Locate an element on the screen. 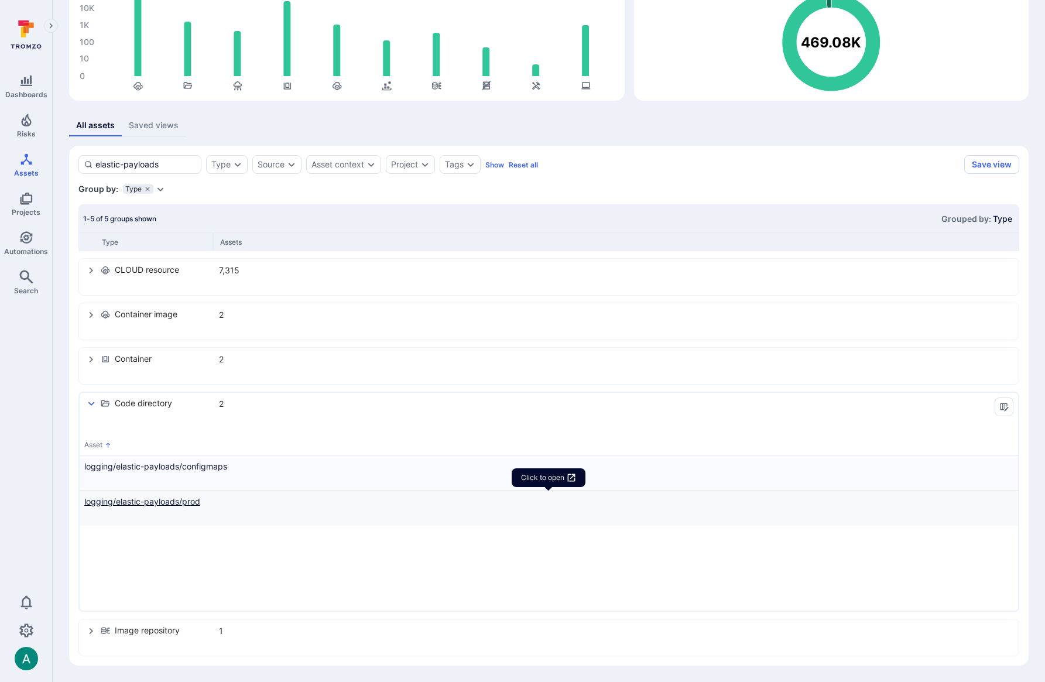  span: 1-5 of 5 groups shown is located at coordinates (119, 218).